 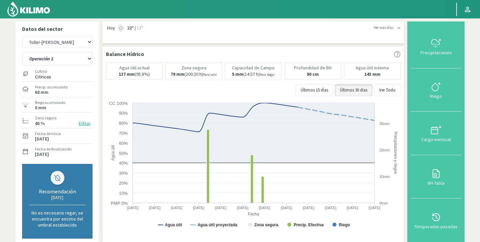 What do you see at coordinates (395, 153) in the screenshot?
I see `text: Precipitaciones y riegos` at bounding box center [395, 153].